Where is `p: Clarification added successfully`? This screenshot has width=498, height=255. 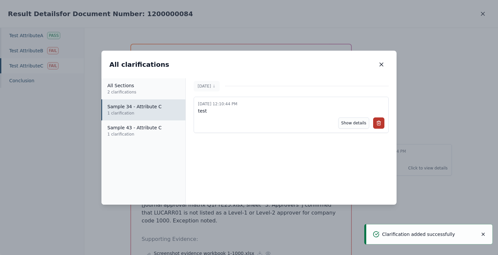
p: Clarification added successfully is located at coordinates (418, 234).